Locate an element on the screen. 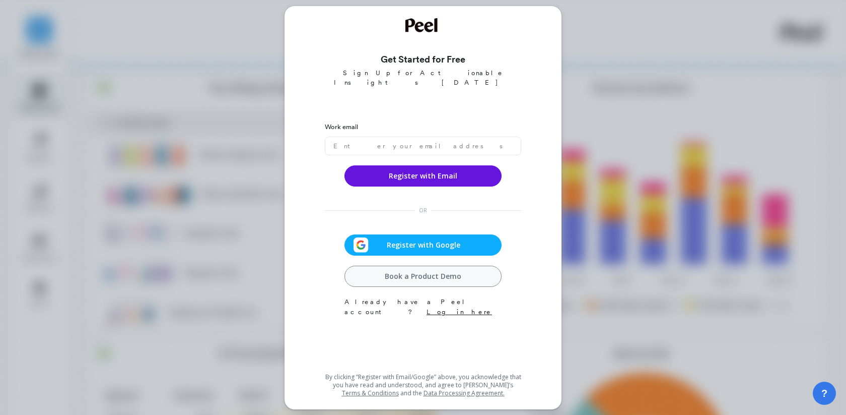 This screenshot has height=415, width=846. span: Register with Google is located at coordinates (424, 245).